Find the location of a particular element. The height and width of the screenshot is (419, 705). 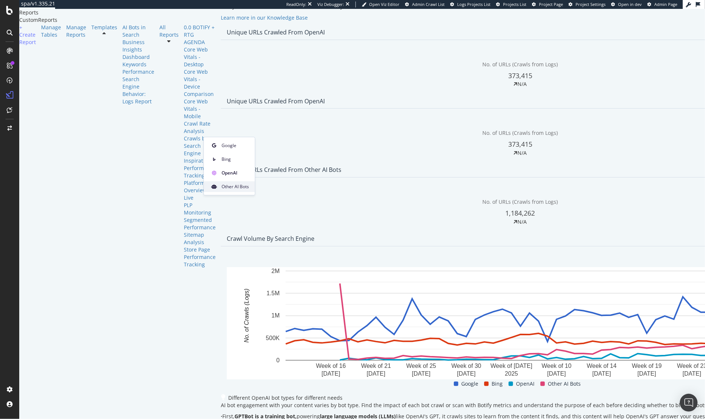

div: Crawl Volume By Search Engine is located at coordinates (271, 238).